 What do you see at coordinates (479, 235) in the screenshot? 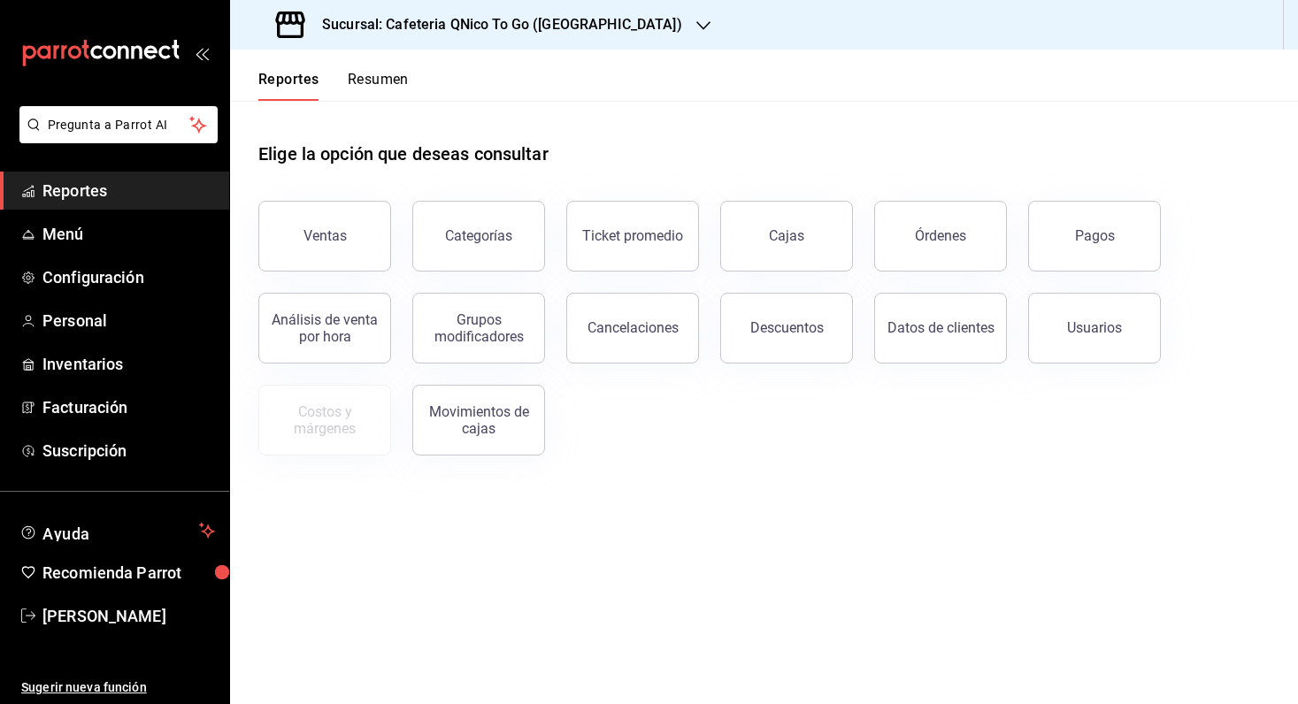
I see `div: Categorías` at bounding box center [479, 235].